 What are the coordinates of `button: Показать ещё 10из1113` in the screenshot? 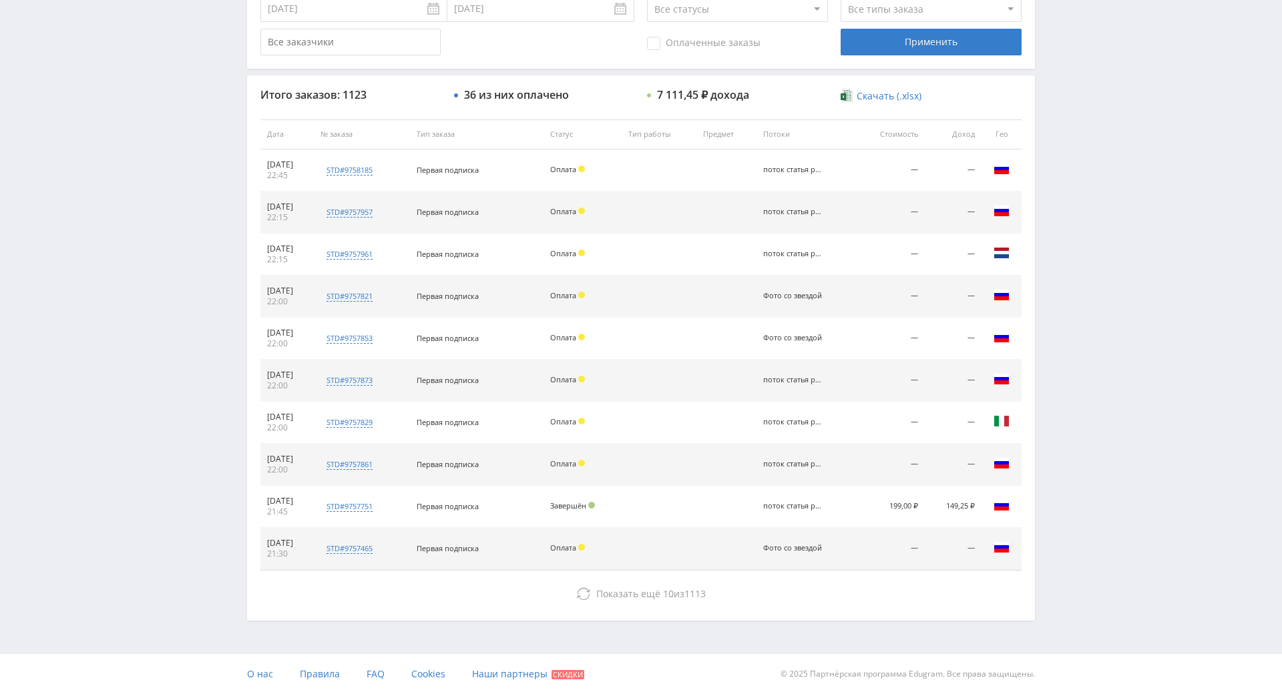 It's located at (641, 594).